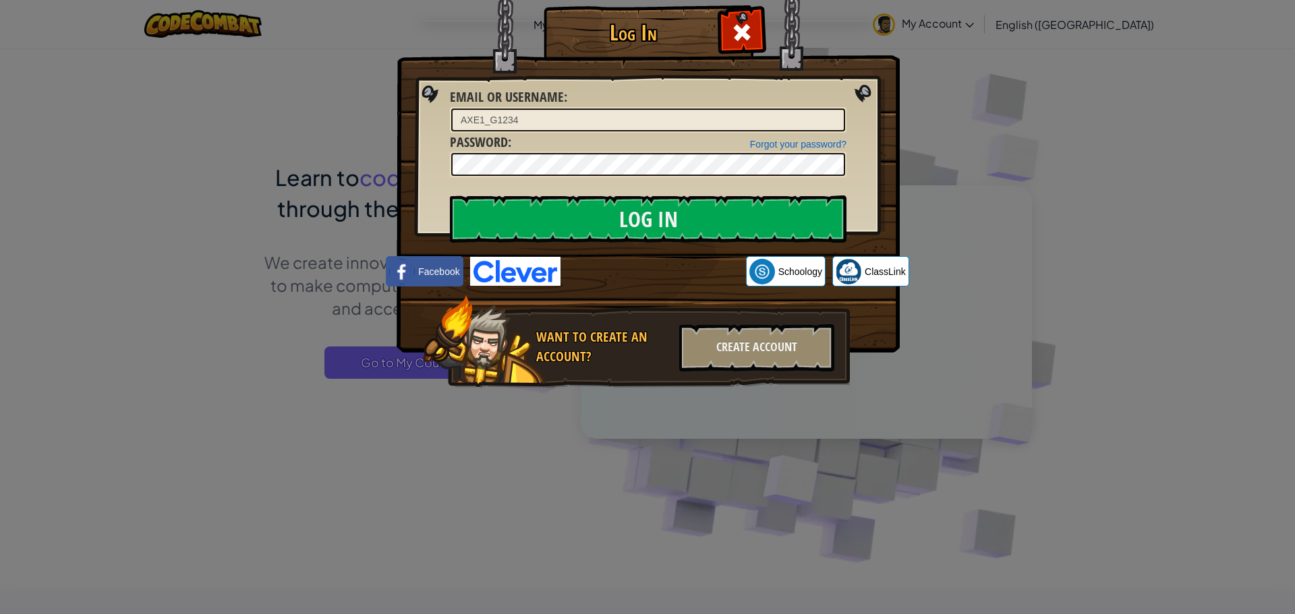 This screenshot has height=614, width=1295. Describe the element at coordinates (506, 96) in the screenshot. I see `span: Email or Username` at that location.